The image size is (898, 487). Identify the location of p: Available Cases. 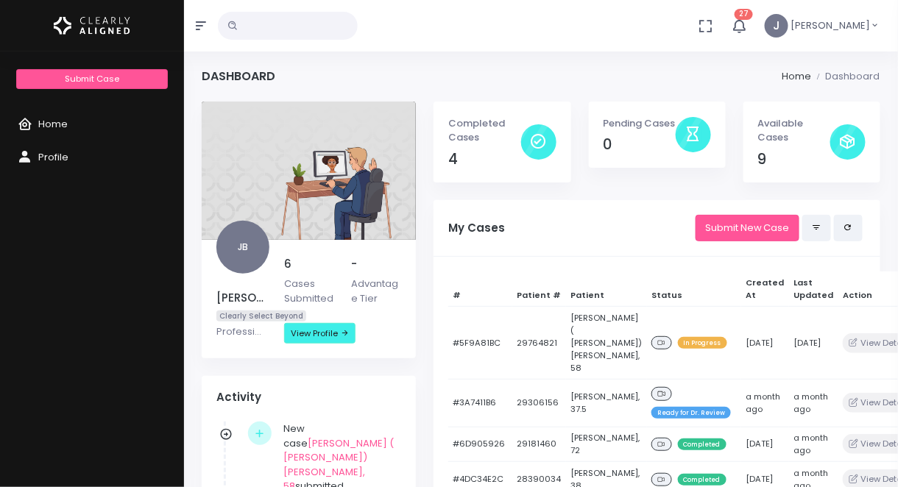
(794, 130).